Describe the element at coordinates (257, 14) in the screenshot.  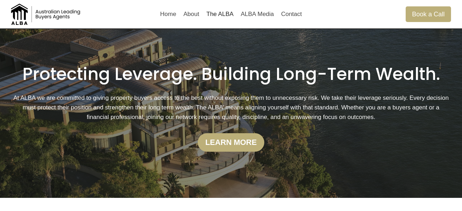
I see `a: ALBA Media` at that location.